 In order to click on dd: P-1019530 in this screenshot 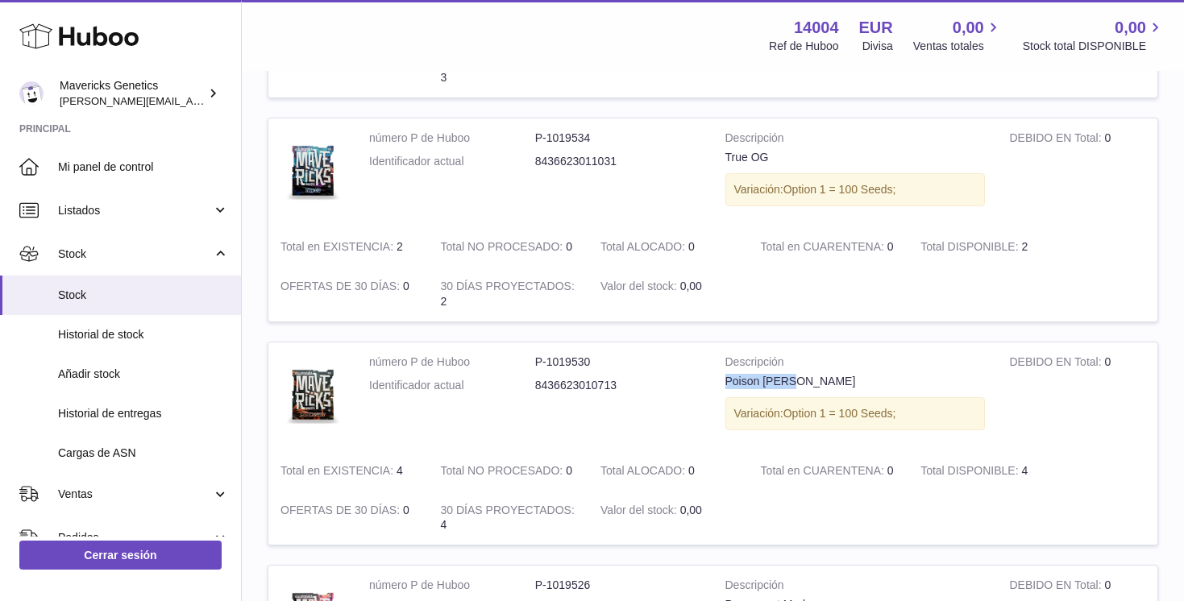, I will do `click(618, 362)`.